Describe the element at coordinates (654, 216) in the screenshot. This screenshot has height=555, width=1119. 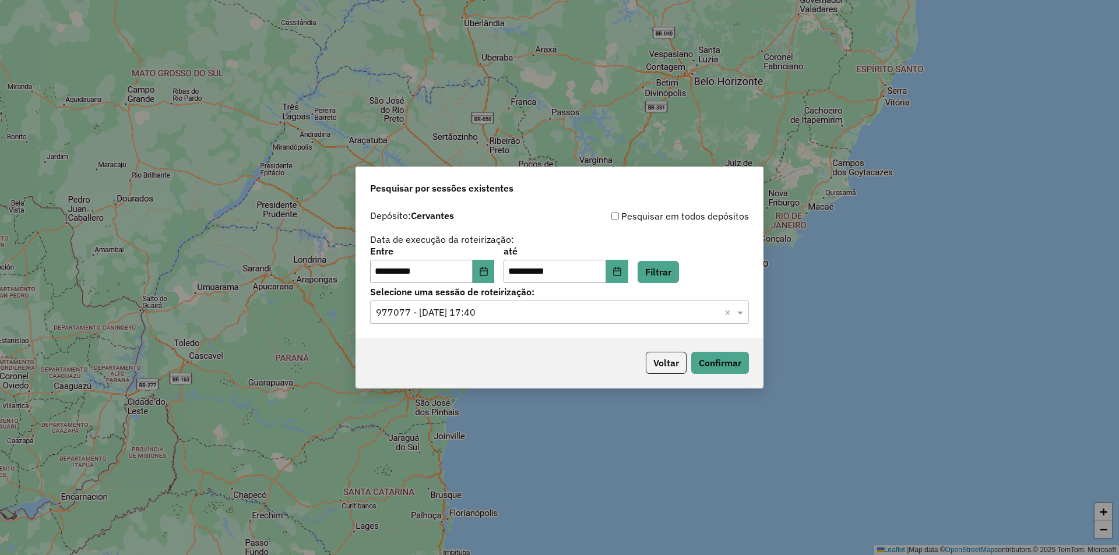
I see `div: Pesquisar em todos depósitos` at that location.